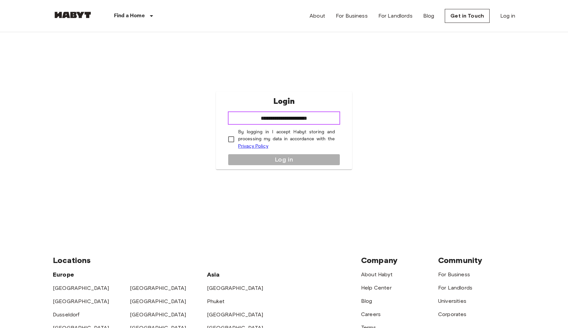  I want to click on span: Company, so click(379, 260).